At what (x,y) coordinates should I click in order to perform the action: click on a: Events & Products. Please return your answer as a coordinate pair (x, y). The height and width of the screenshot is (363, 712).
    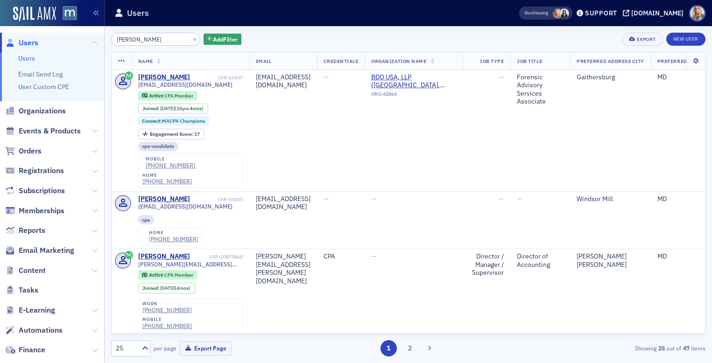
    Looking at the image, I should click on (43, 131).